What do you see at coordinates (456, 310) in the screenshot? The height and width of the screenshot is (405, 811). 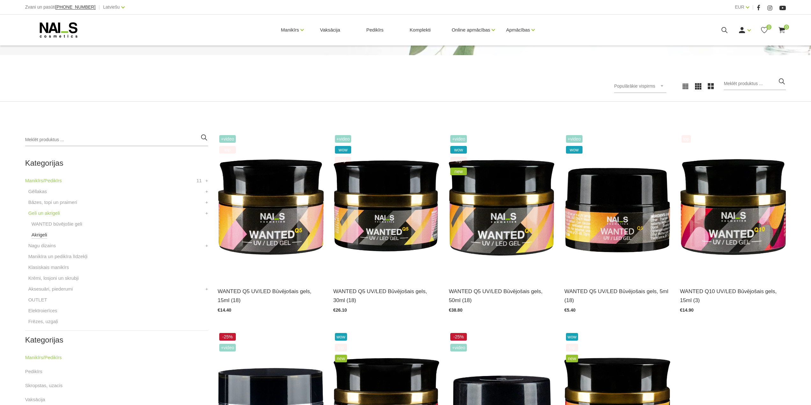 I see `span: €38.80` at bounding box center [456, 310].